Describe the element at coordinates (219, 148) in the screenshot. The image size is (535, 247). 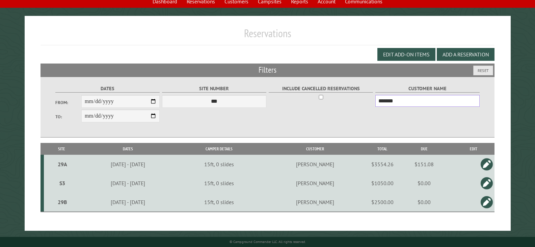
I see `th: Camper Details` at that location.